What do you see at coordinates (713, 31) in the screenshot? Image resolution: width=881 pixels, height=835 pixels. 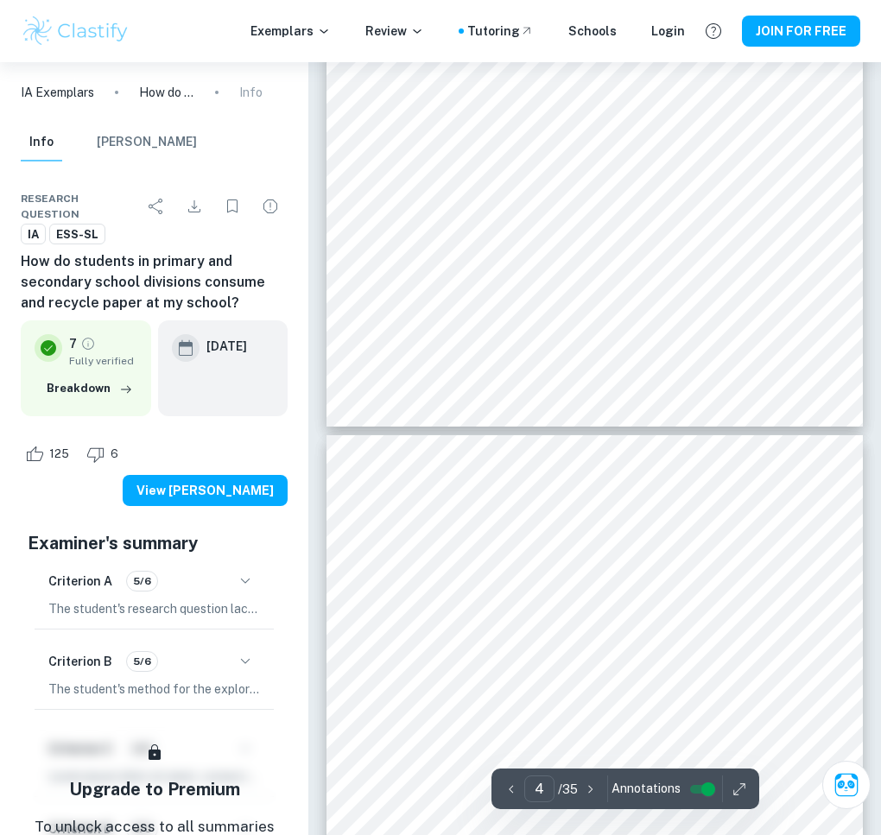 I see `button: Help and Feedback` at bounding box center [713, 31].